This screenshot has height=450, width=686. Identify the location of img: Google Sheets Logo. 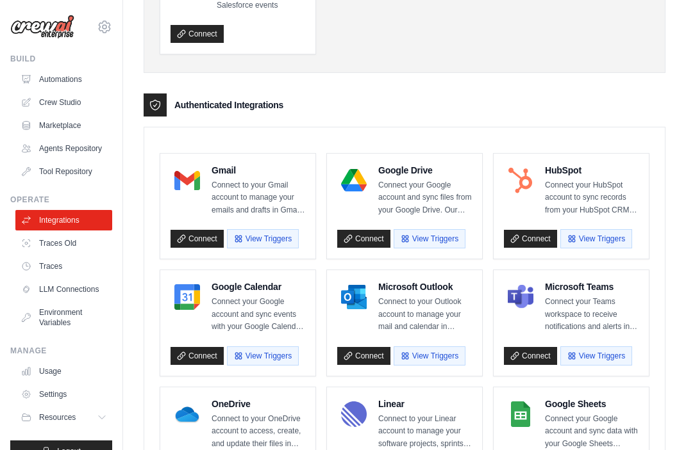
(520, 415).